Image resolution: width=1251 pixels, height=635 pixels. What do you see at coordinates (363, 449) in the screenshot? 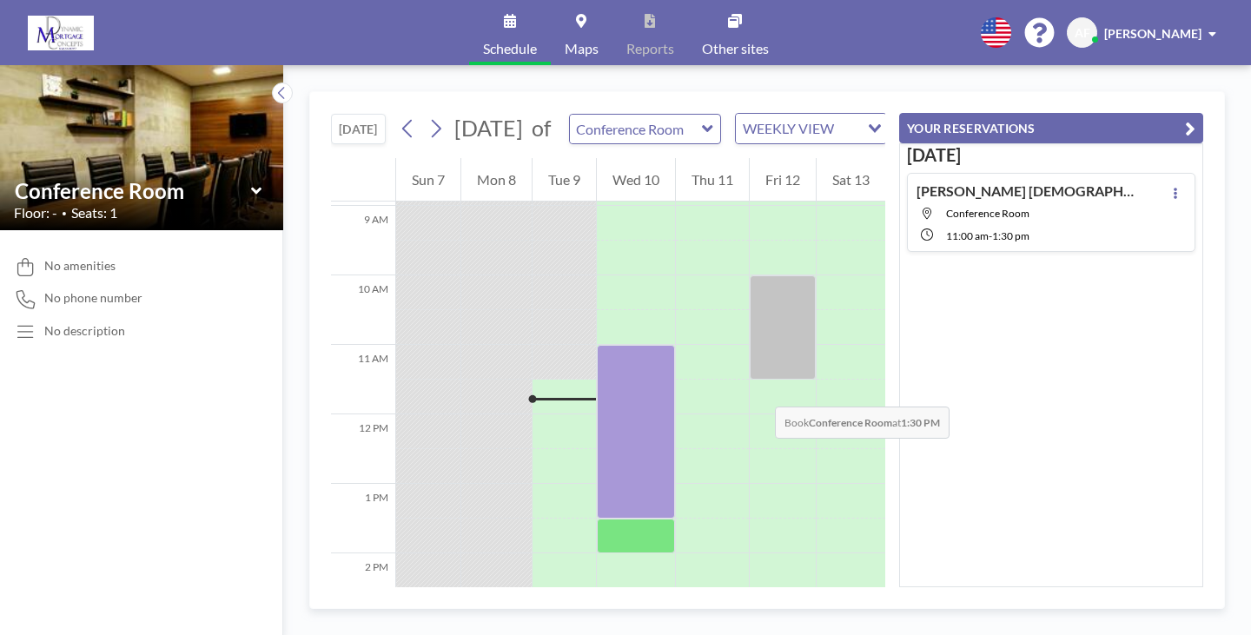
I see `div: 12 PM` at bounding box center [363, 449].